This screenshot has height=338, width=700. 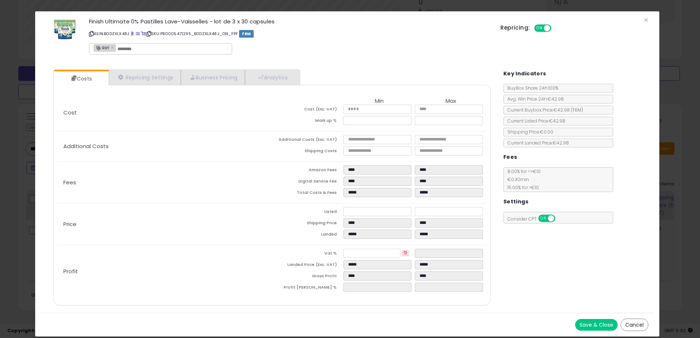 I want to click on td: Shipping Price, so click(x=308, y=224).